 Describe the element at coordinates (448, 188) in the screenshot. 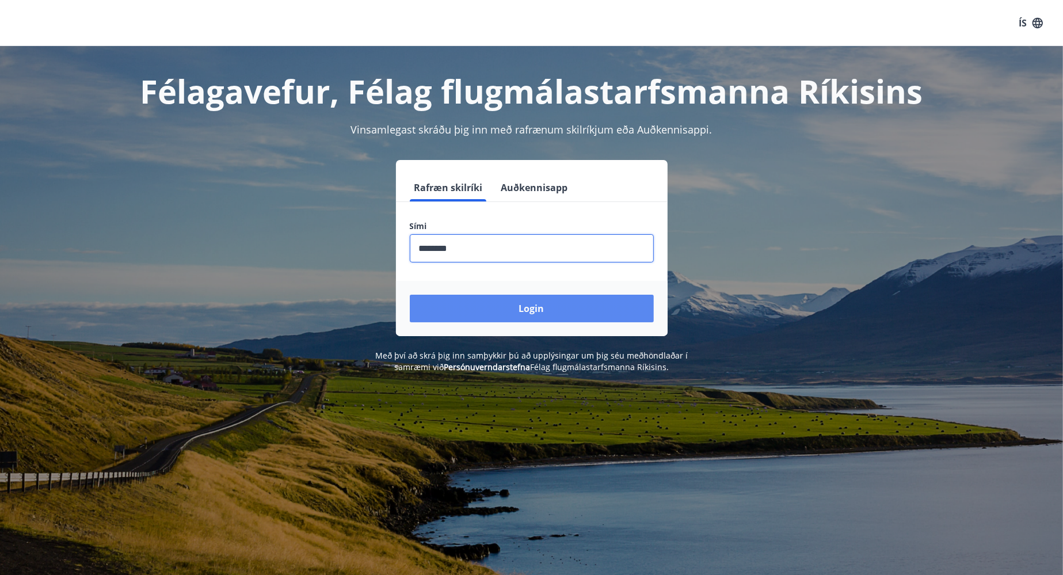

I see `button: Rafræn skilríki` at that location.